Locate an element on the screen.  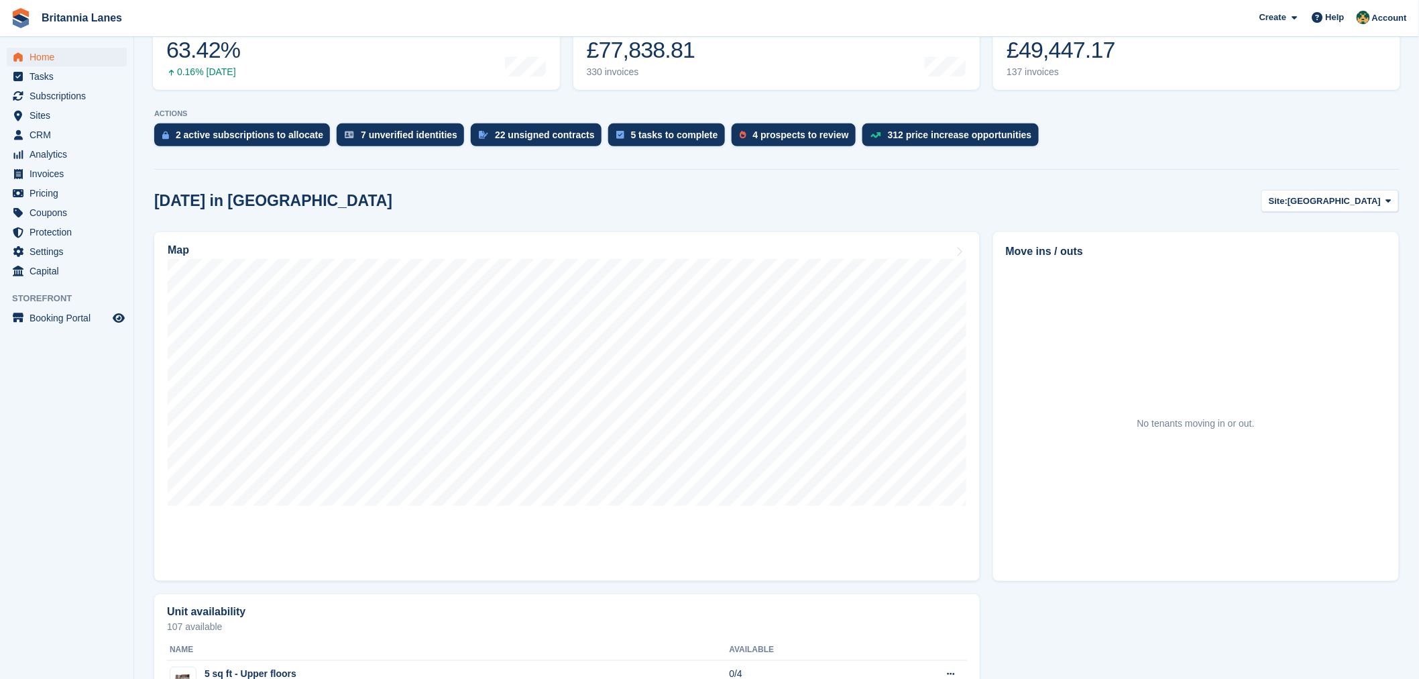
span: Storefront is located at coordinates (72, 298).